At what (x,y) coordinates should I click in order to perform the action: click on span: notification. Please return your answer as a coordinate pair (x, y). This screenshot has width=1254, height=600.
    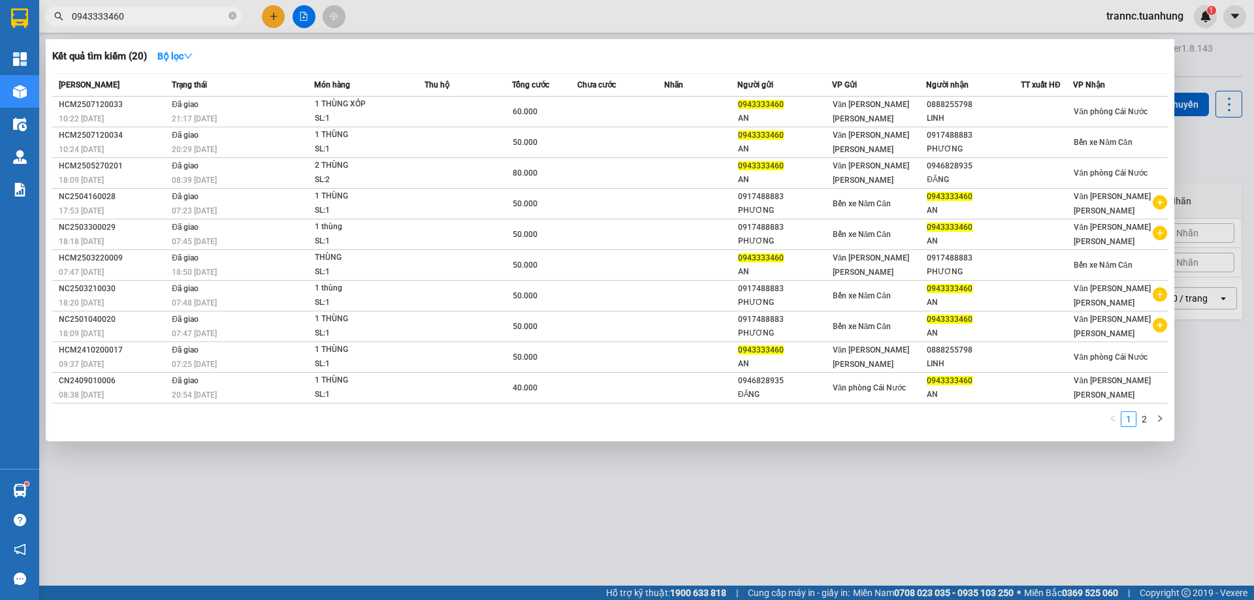
    Looking at the image, I should click on (20, 549).